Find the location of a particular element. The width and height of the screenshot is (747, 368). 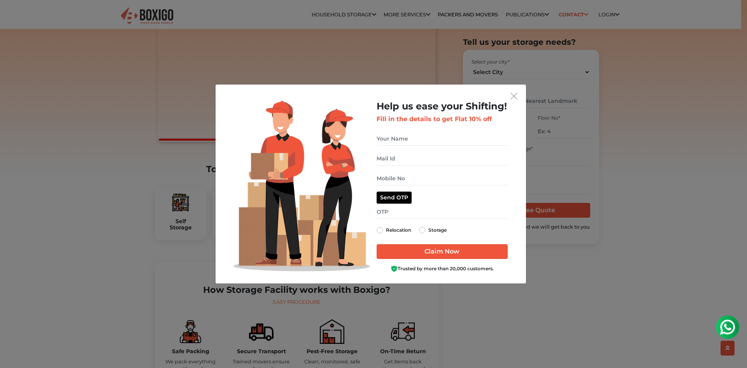

label: Storage is located at coordinates (437, 230).